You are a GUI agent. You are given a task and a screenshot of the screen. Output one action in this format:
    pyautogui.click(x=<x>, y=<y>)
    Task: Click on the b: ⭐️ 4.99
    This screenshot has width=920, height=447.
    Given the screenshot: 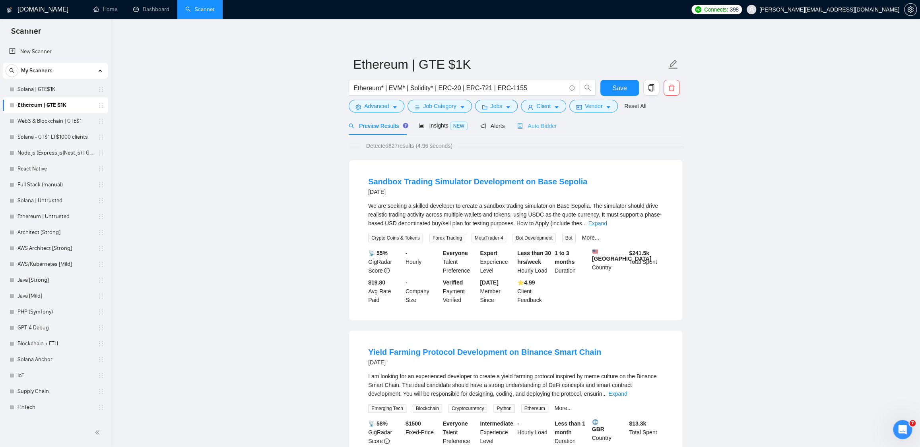 What is the action you would take?
    pyautogui.click(x=526, y=283)
    